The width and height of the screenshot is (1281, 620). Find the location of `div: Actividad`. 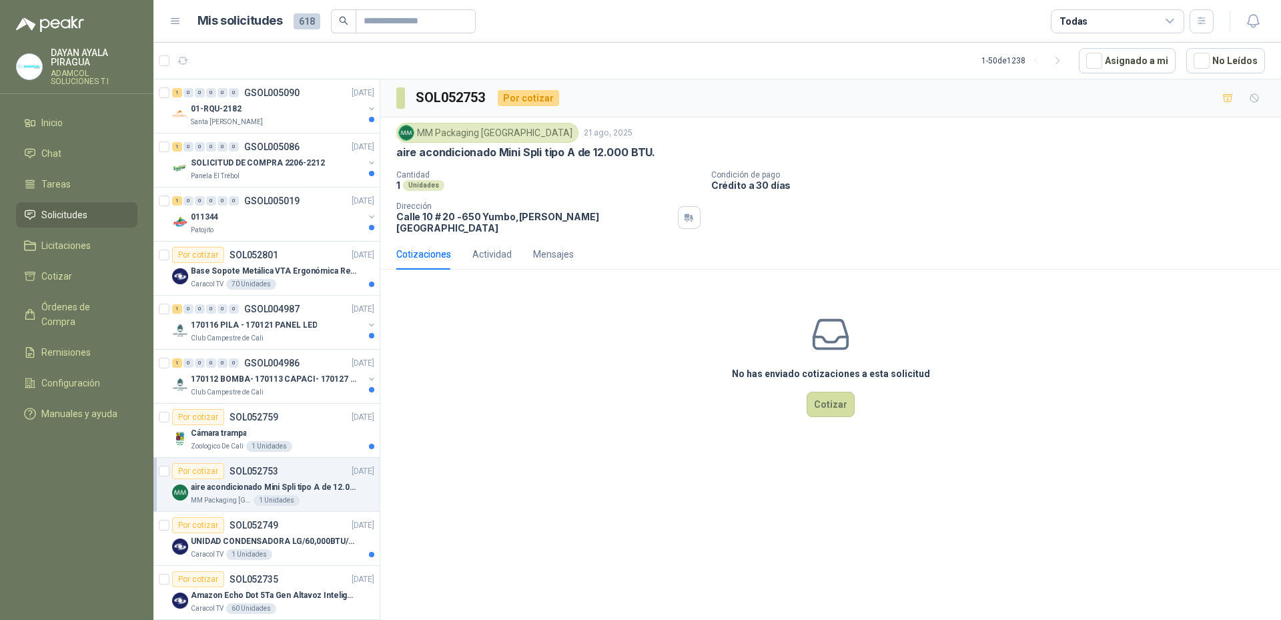

div: Actividad is located at coordinates (492, 254).